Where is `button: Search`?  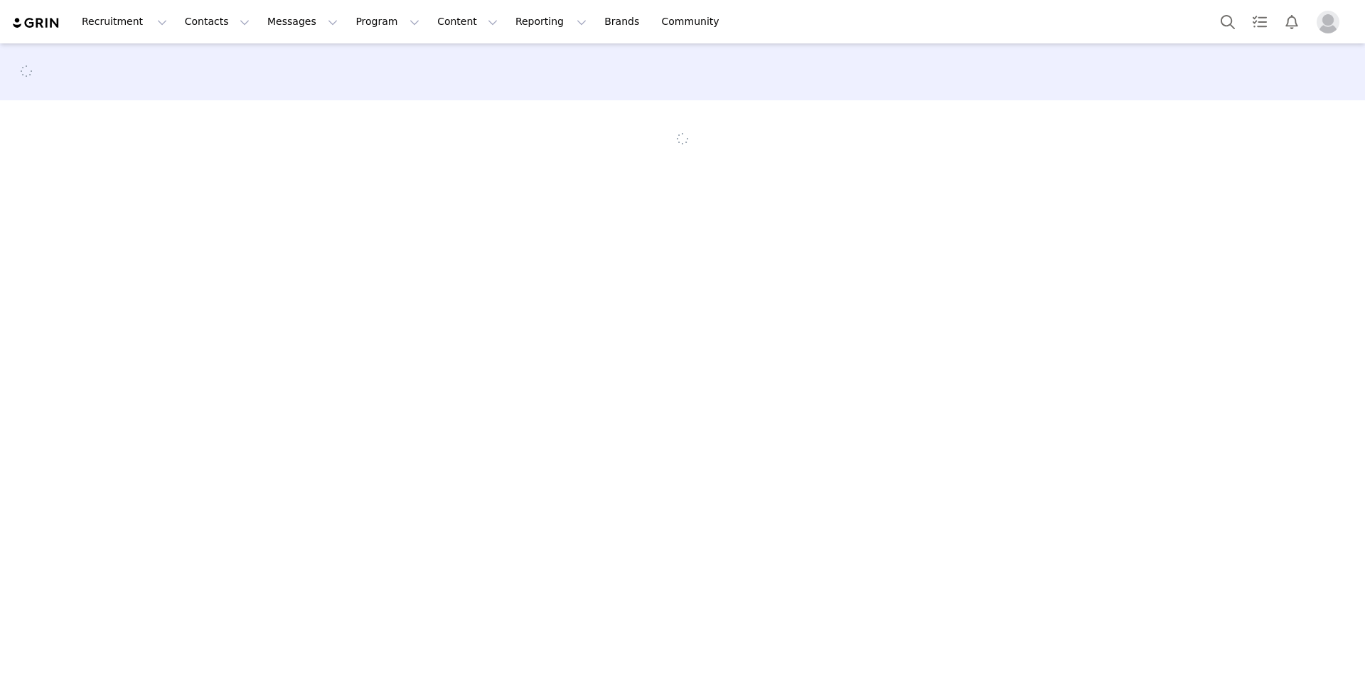 button: Search is located at coordinates (1228, 21).